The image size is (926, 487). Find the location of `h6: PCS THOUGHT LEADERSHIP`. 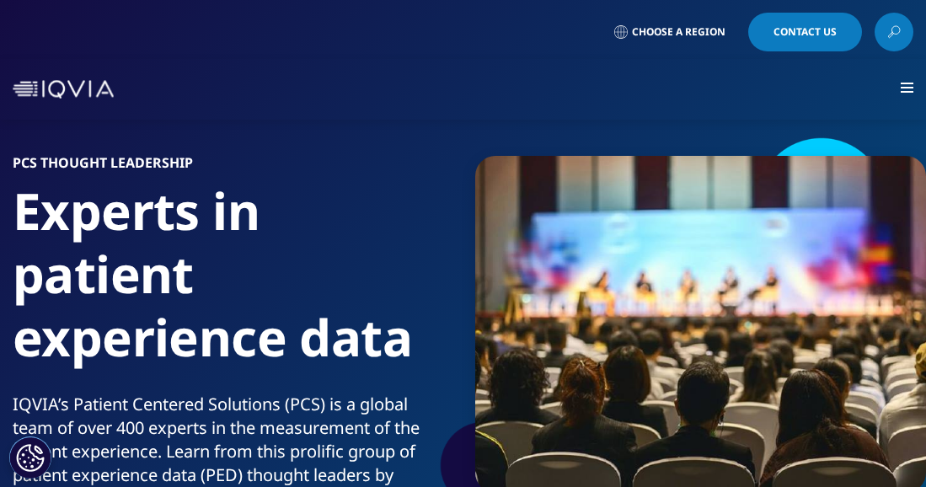

h6: PCS THOUGHT LEADERSHIP is located at coordinates (221, 168).